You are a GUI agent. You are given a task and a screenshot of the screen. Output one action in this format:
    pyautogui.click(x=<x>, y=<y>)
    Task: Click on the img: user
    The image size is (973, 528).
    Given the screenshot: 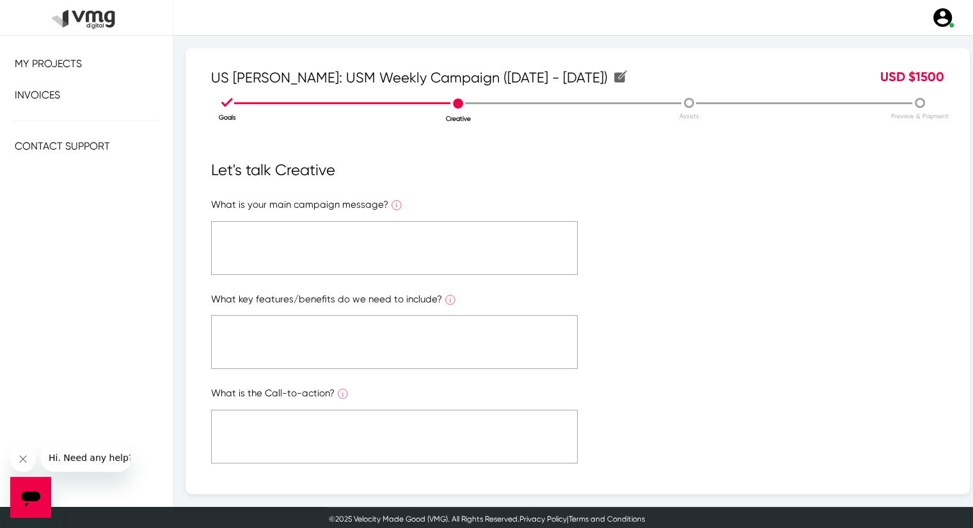 What is the action you would take?
    pyautogui.click(x=942, y=17)
    